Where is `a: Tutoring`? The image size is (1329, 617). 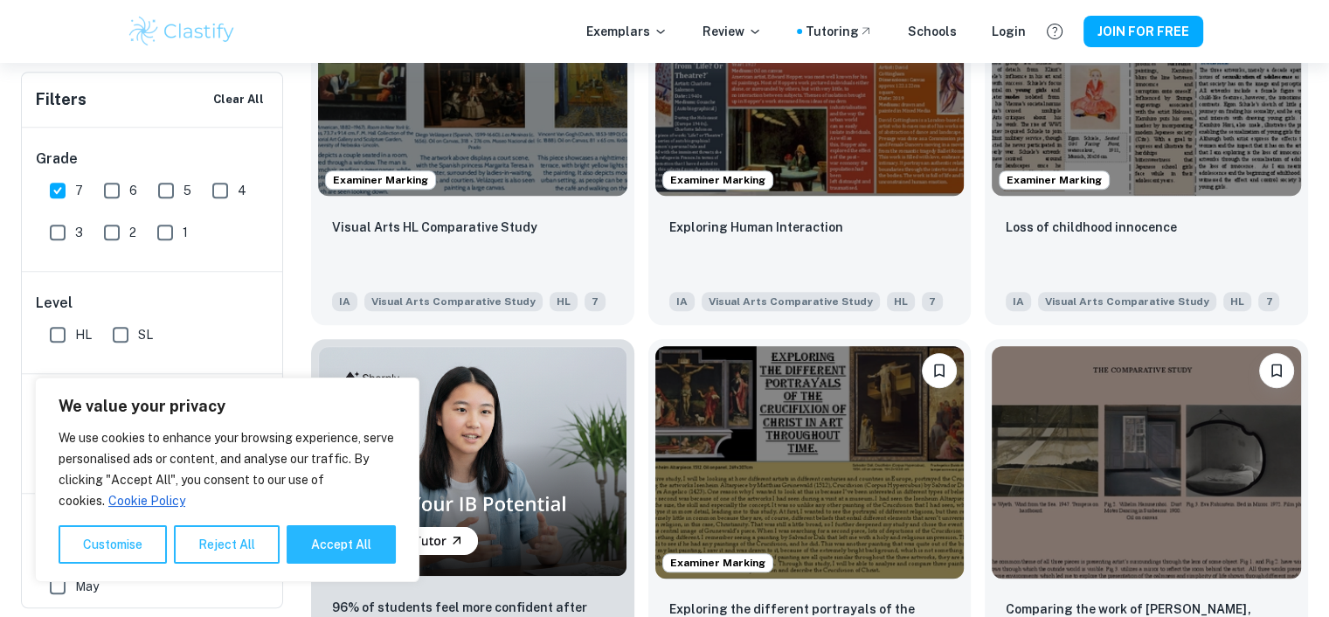 a: Tutoring is located at coordinates (839, 31).